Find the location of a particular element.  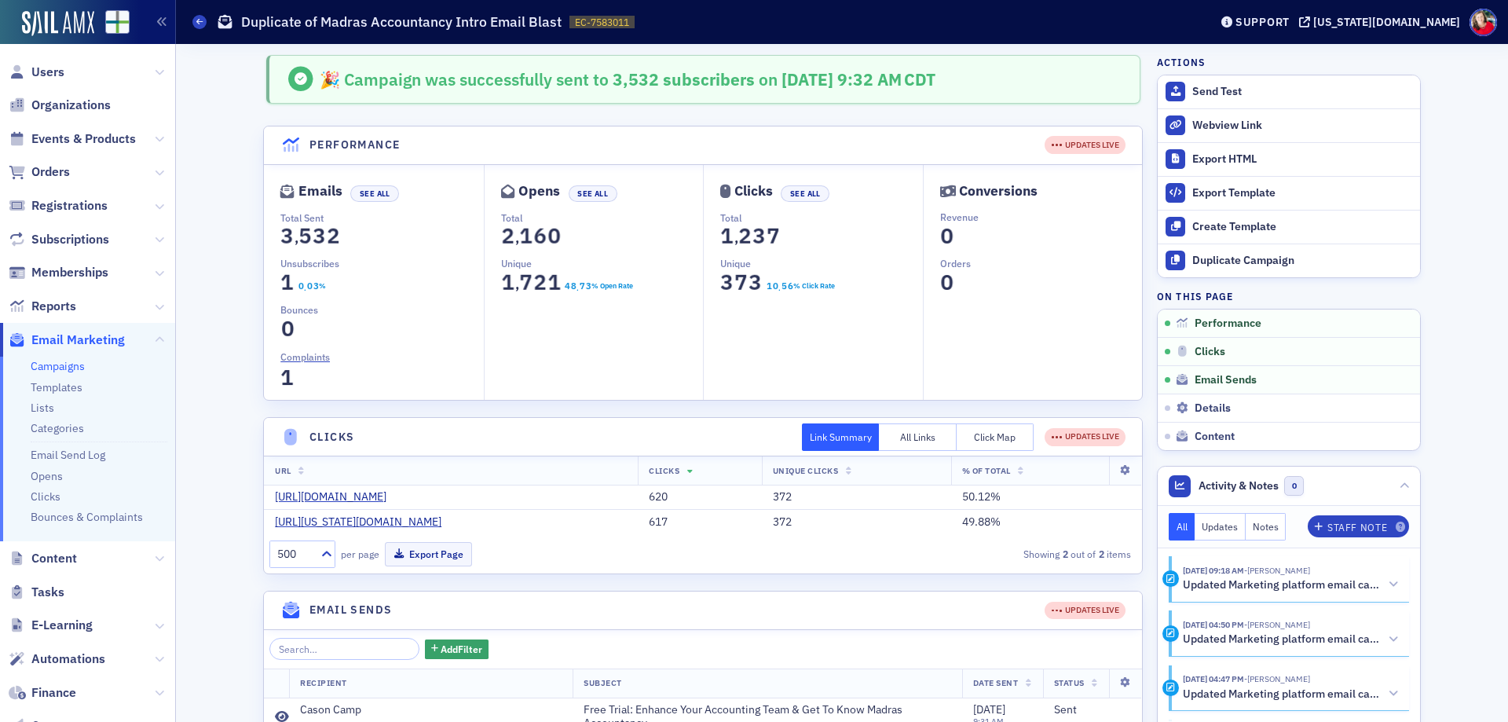

p: Orders is located at coordinates (1041, 263).